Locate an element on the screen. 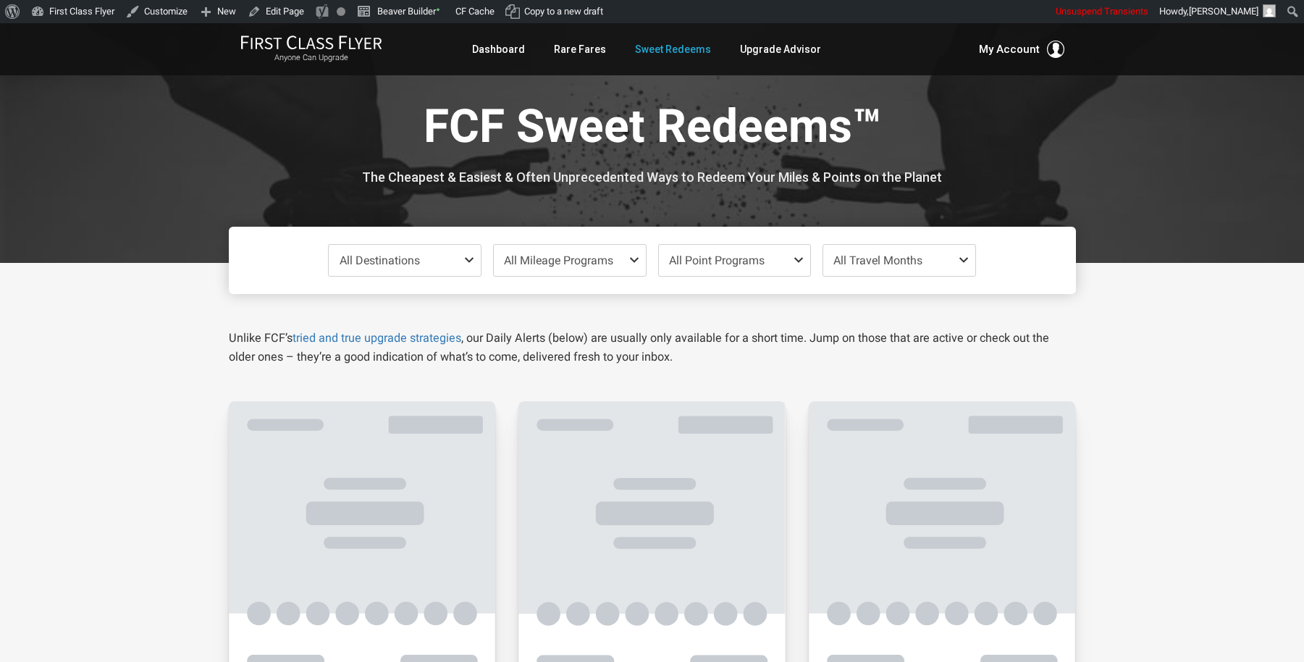 This screenshot has height=662, width=1304. span: Unsuspend Transients is located at coordinates (1102, 11).